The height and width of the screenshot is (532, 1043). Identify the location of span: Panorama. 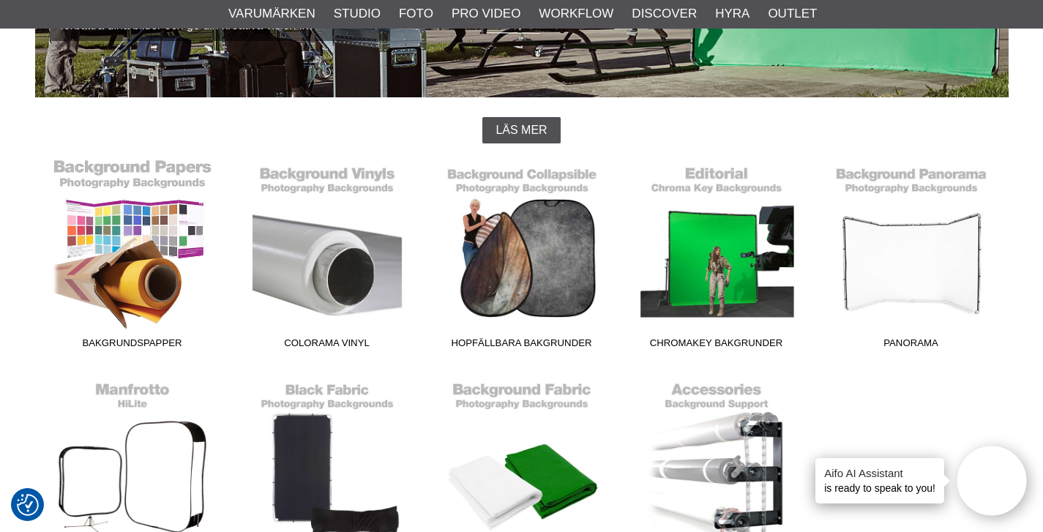
(911, 345).